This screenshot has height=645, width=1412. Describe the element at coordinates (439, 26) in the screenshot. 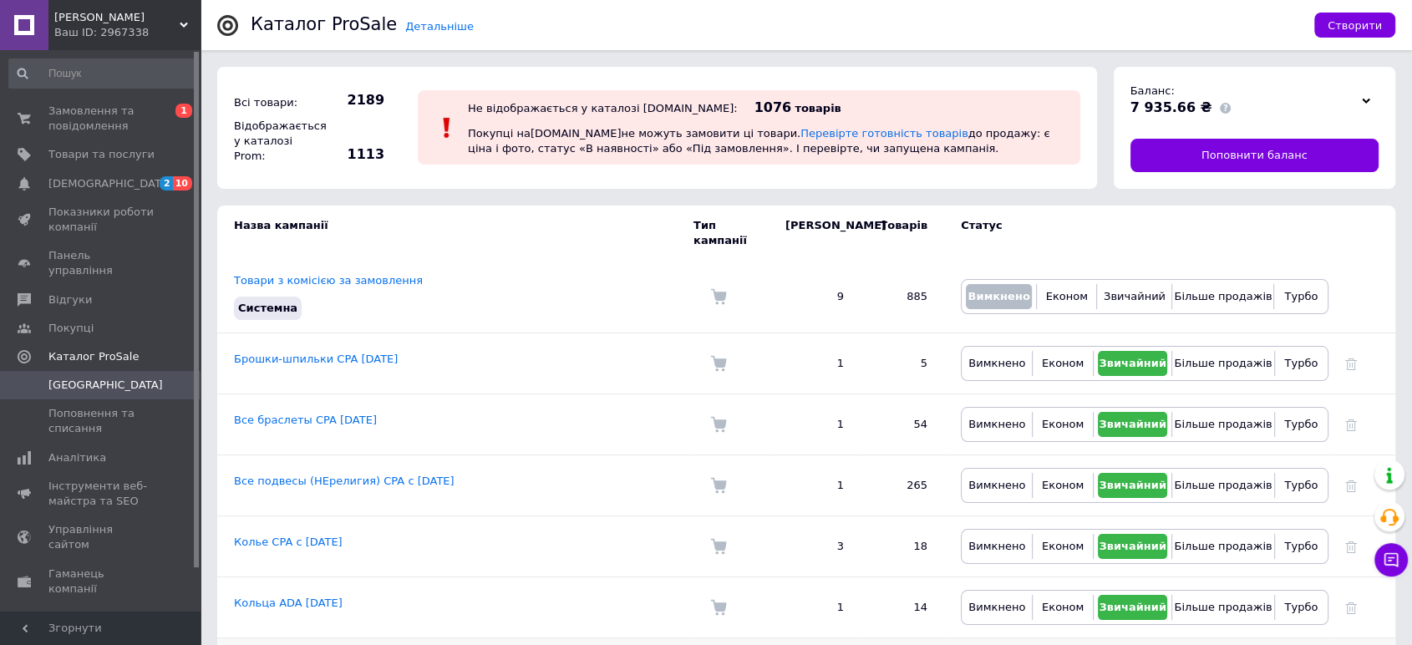

I see `a: Детальніше` at that location.